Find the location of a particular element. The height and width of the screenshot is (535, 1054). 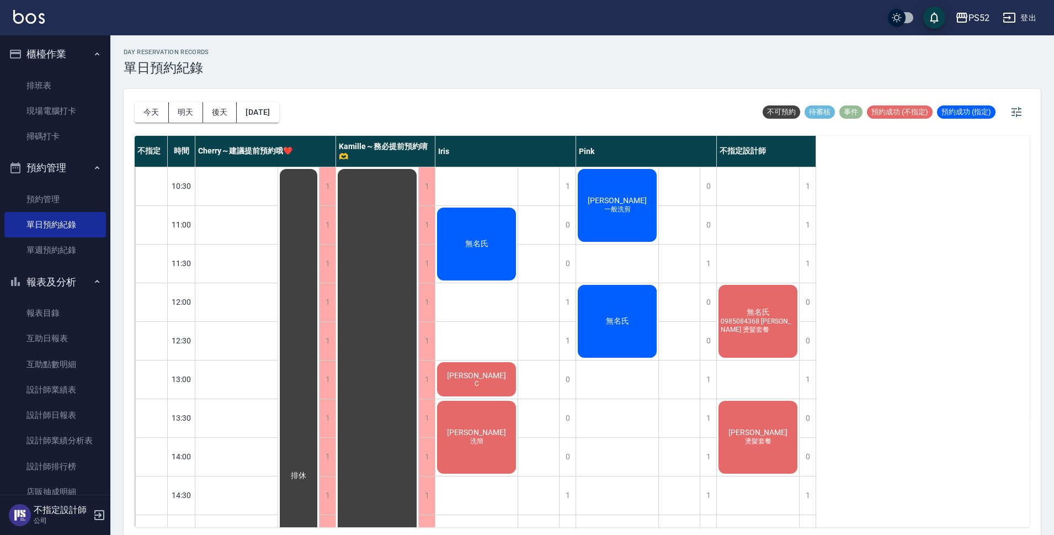

div: 14:30 is located at coordinates (182, 495).